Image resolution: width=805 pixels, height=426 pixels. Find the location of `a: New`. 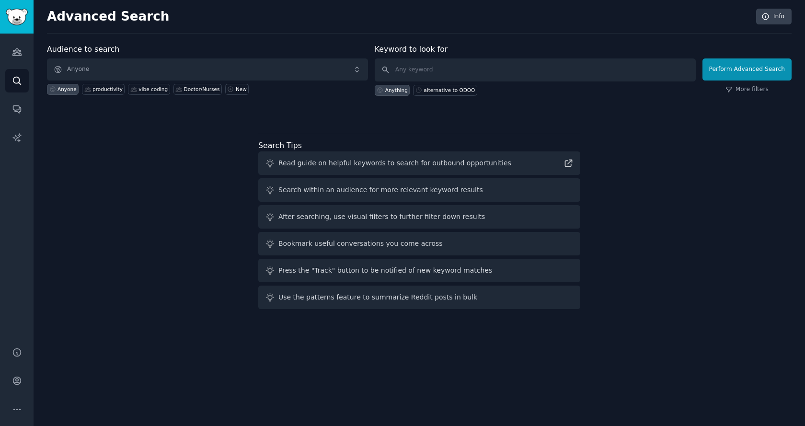

a: New is located at coordinates (237, 89).